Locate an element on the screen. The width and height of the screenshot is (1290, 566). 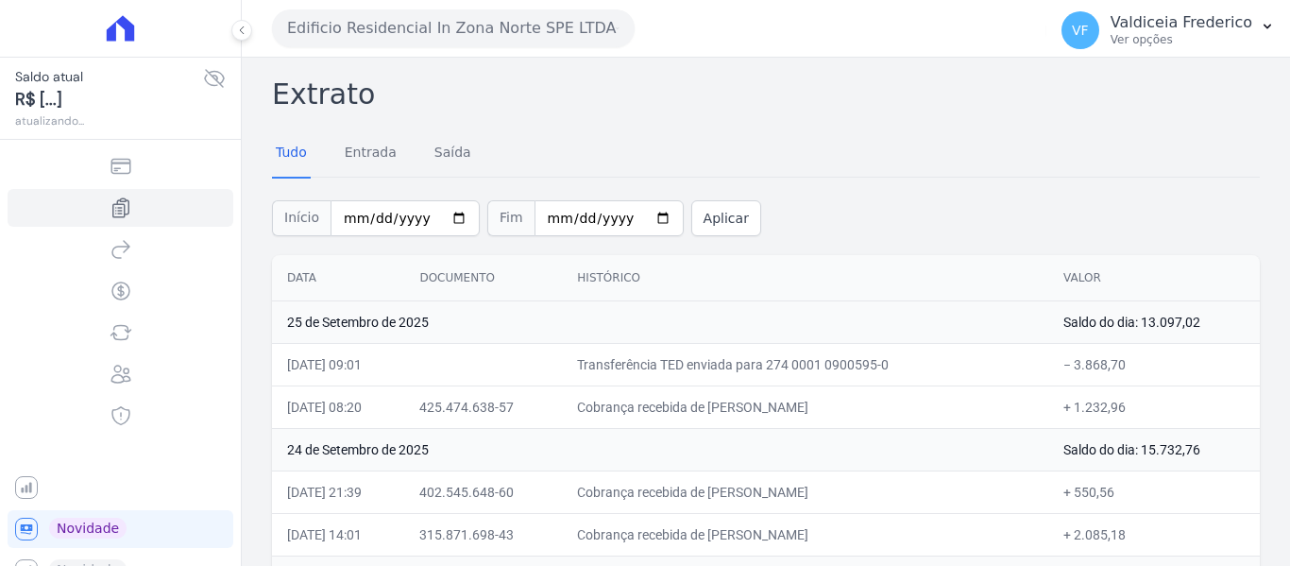
th: Data is located at coordinates (338, 278).